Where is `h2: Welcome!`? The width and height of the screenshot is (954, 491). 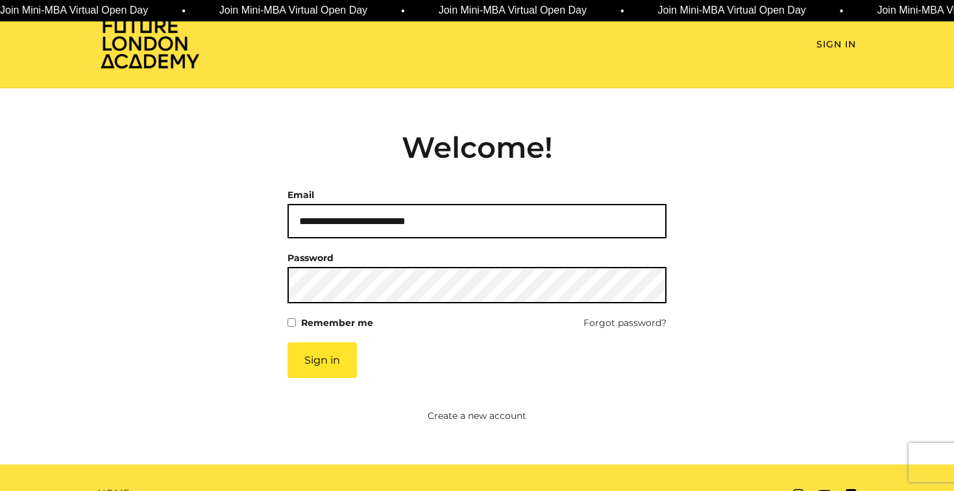
h2: Welcome! is located at coordinates (477, 147).